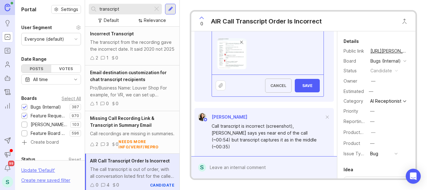  Describe the element at coordinates (112, 33) in the screenshot. I see `span: Incorrect Transcript` at that location.